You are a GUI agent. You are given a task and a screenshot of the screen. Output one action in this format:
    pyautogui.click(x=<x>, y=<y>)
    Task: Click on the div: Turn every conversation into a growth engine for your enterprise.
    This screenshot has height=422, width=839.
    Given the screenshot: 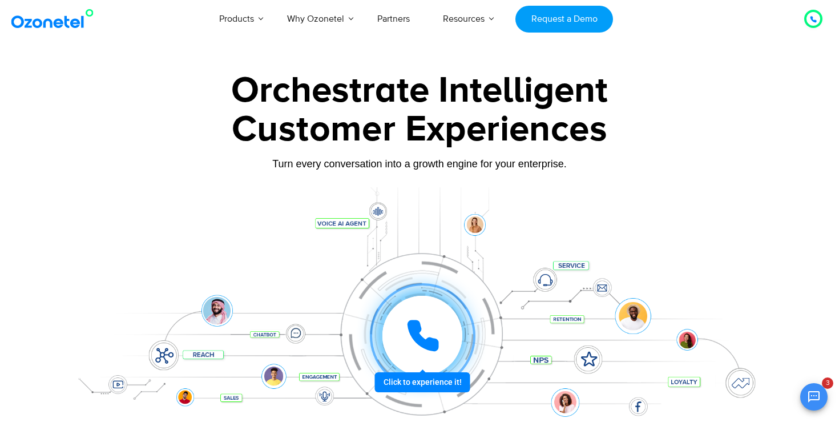 What is the action you would take?
    pyautogui.click(x=419, y=164)
    